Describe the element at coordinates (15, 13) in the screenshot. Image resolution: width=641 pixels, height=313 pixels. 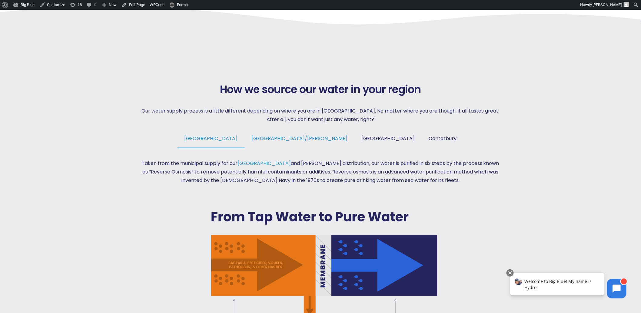
I see `img: Avatar` at that location.